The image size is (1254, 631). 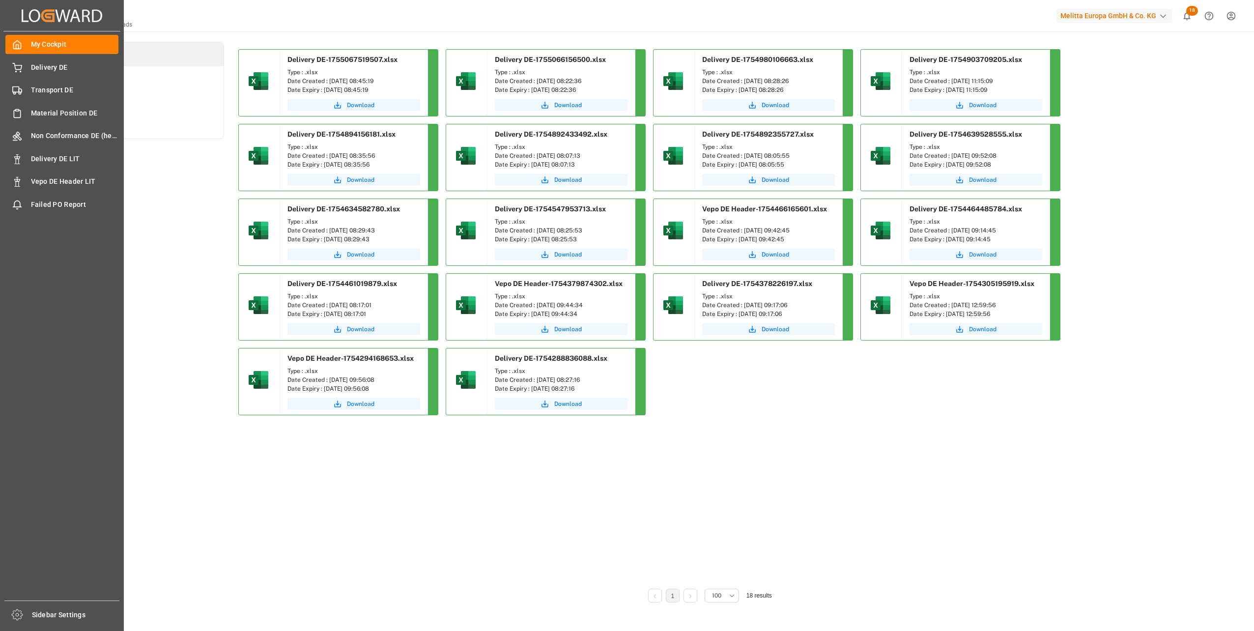 What do you see at coordinates (765, 209) in the screenshot?
I see `span: Vepo DE Header-1754466165601.xlsx` at bounding box center [765, 209].